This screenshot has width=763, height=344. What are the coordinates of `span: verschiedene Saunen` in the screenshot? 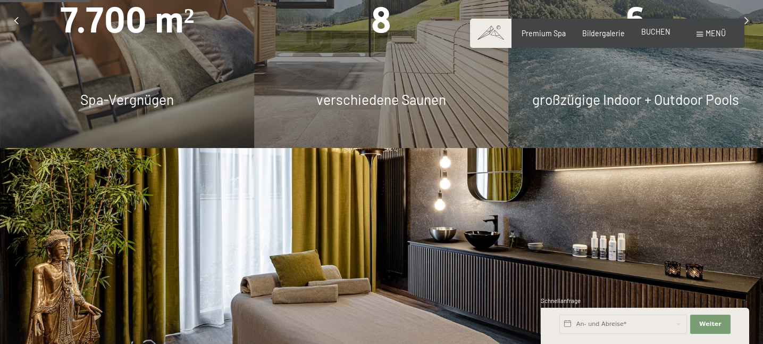 It's located at (381, 99).